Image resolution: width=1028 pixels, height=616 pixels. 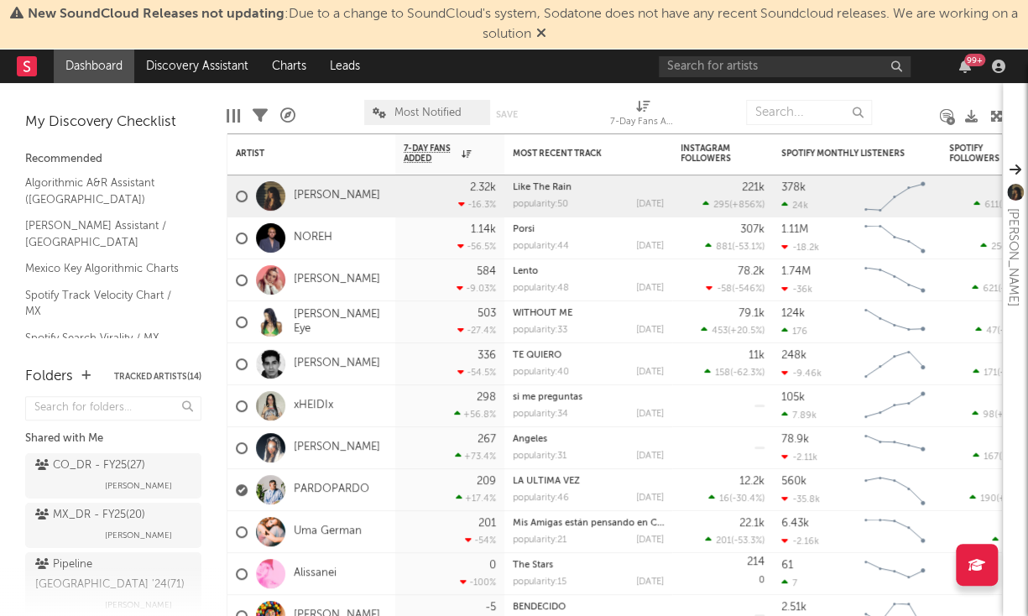 I want to click on span: +856 %, so click(x=747, y=205).